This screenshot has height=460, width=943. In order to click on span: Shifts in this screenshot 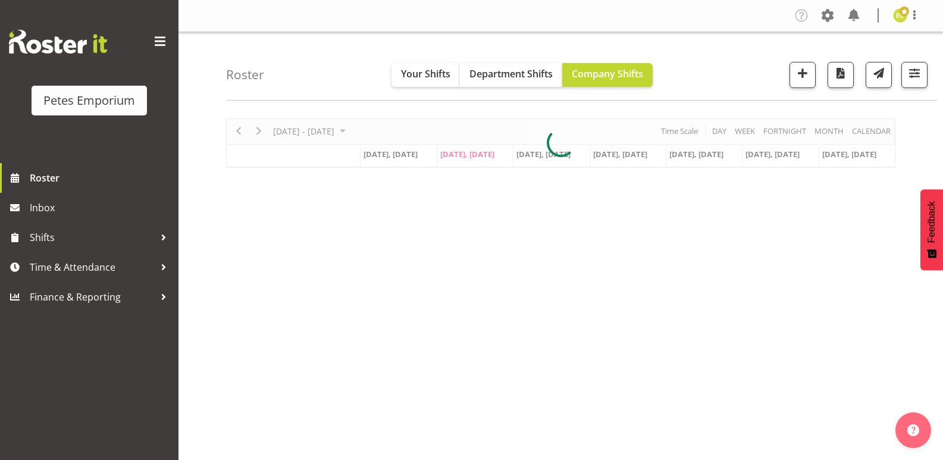, I will do `click(92, 237)`.